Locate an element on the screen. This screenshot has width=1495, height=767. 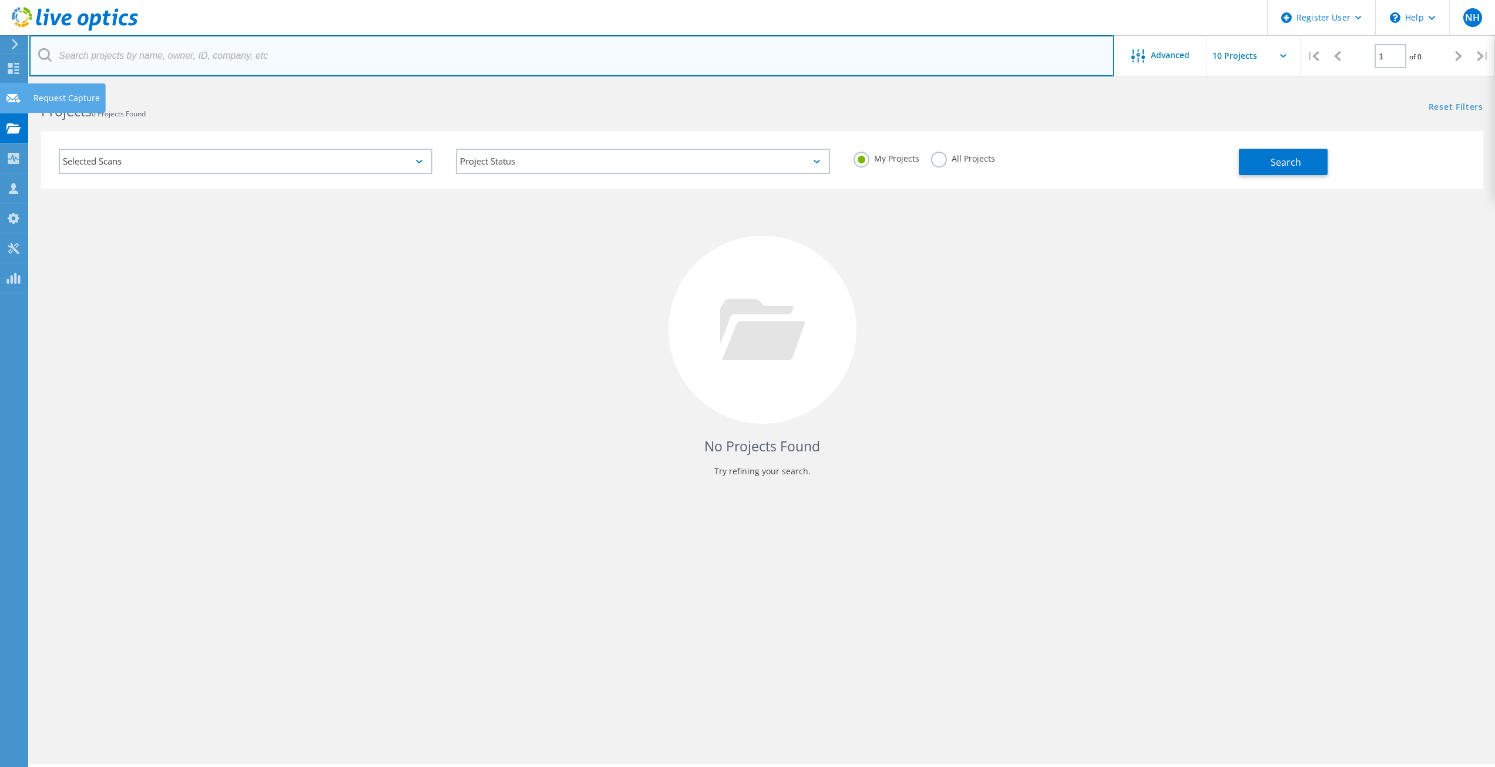
a: Reset Filters is located at coordinates (1456, 108).